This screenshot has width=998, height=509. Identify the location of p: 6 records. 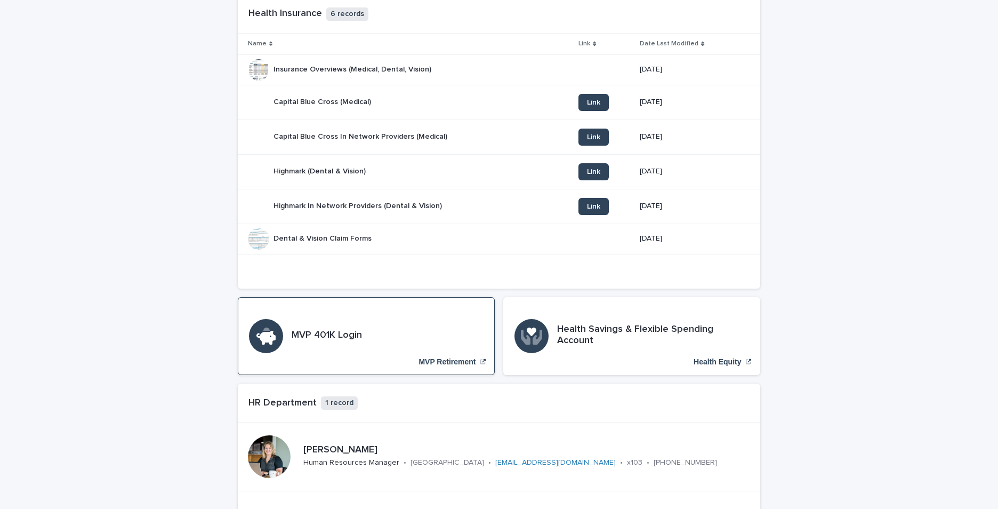
(347, 14).